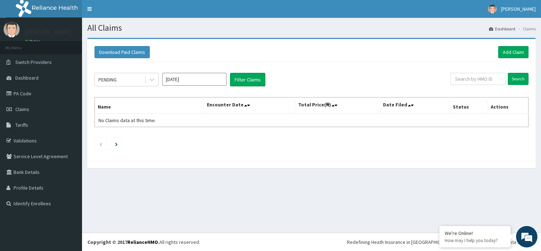  I want to click on input: Search by HMO ID, so click(478, 79).